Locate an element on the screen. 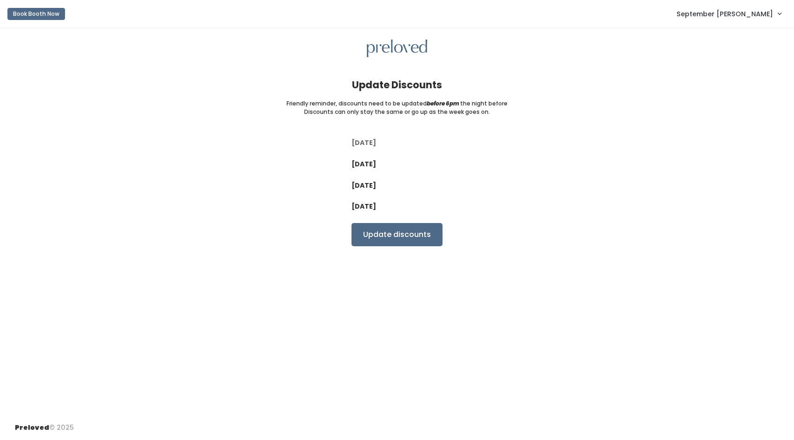 Image resolution: width=794 pixels, height=440 pixels. small: Discounts can only stay the same or go up as the week goes on. is located at coordinates (397, 112).